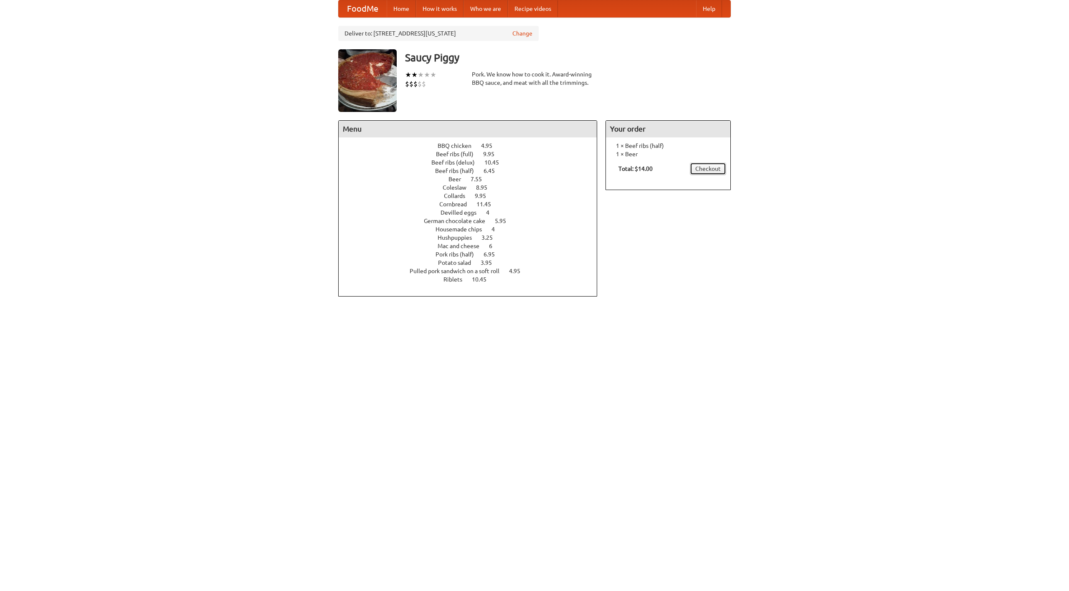 This screenshot has height=591, width=1069. Describe the element at coordinates (459, 221) in the screenshot. I see `span: German chocolate cake` at that location.